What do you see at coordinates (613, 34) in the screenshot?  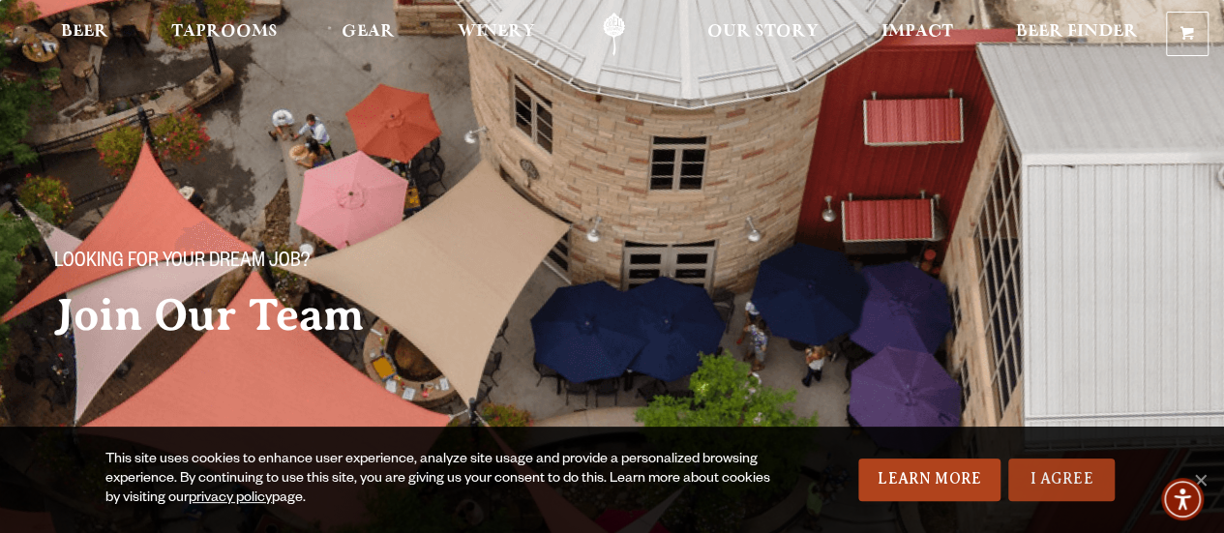 I see `a: Odell Home` at bounding box center [613, 34].